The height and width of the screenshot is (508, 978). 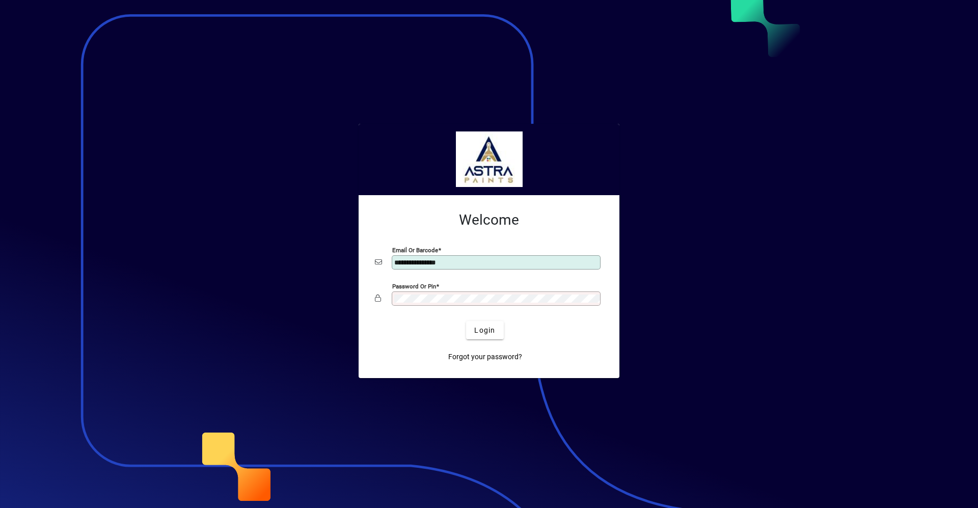 I want to click on h2: Welcome, so click(x=489, y=220).